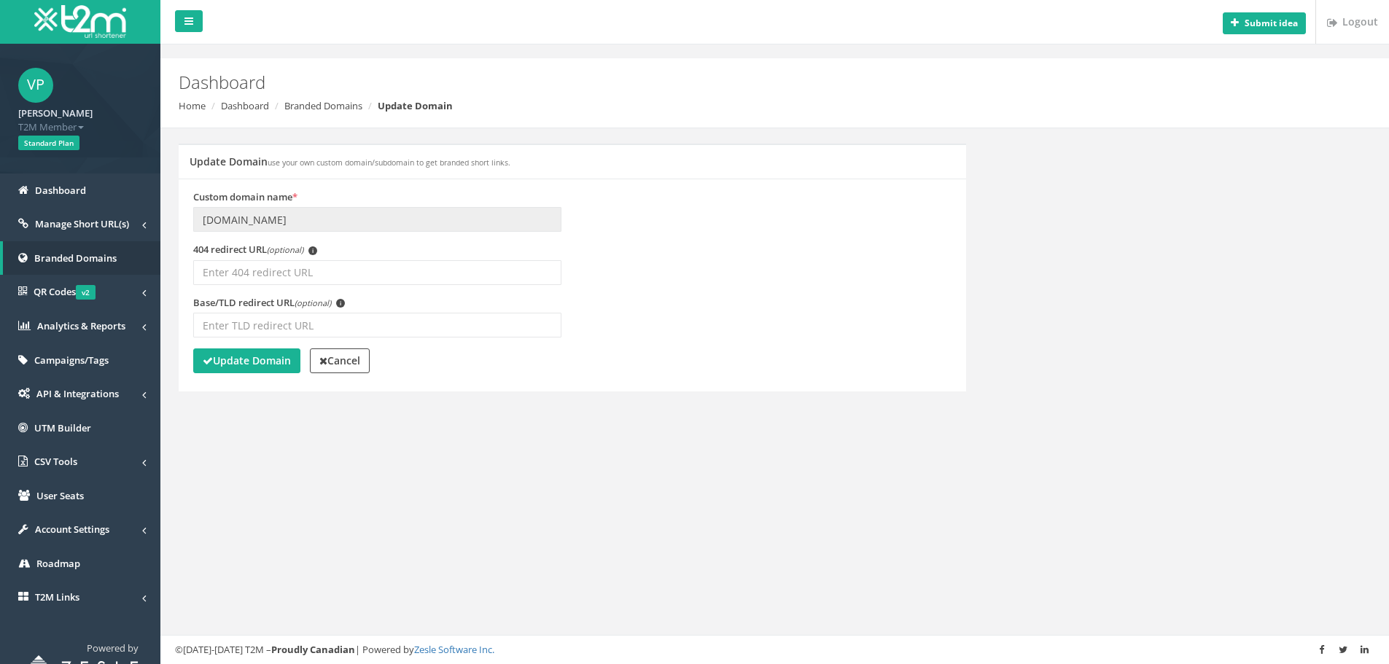  Describe the element at coordinates (377, 273) in the screenshot. I see `input: Enter 404 redirect URL` at that location.